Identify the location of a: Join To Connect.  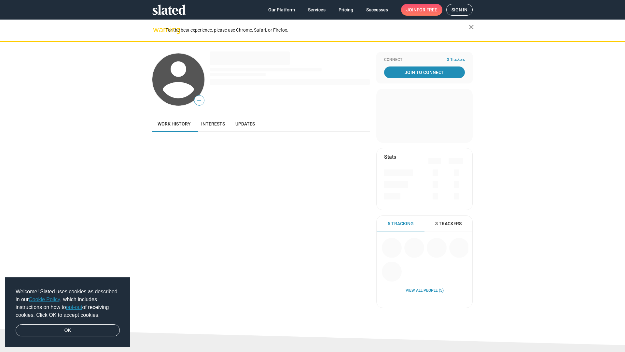
(425, 72).